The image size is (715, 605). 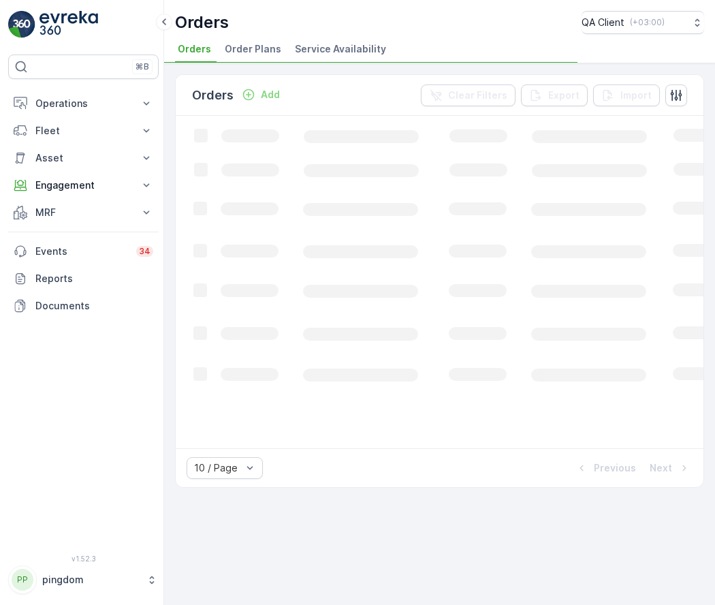 I want to click on p: Previous, so click(x=615, y=468).